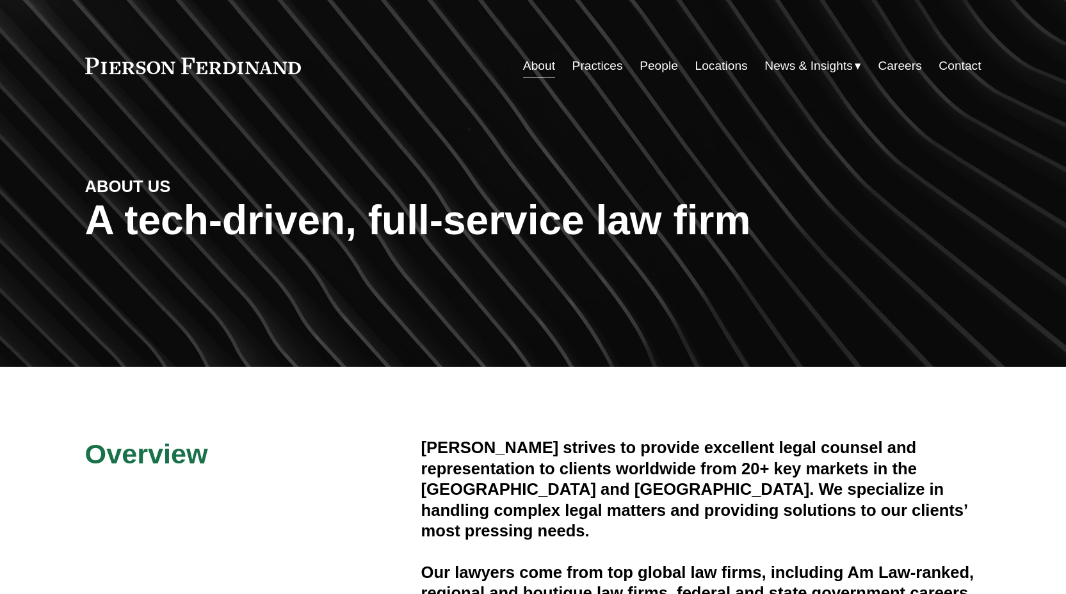  I want to click on a: Contact, so click(960, 66).